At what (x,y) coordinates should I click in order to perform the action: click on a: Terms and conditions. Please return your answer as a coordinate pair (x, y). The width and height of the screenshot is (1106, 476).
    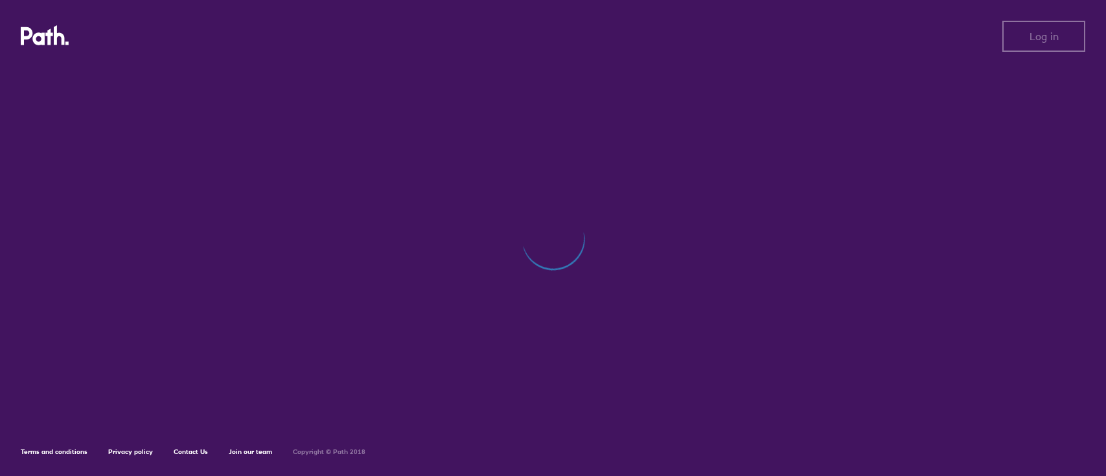
    Looking at the image, I should click on (54, 452).